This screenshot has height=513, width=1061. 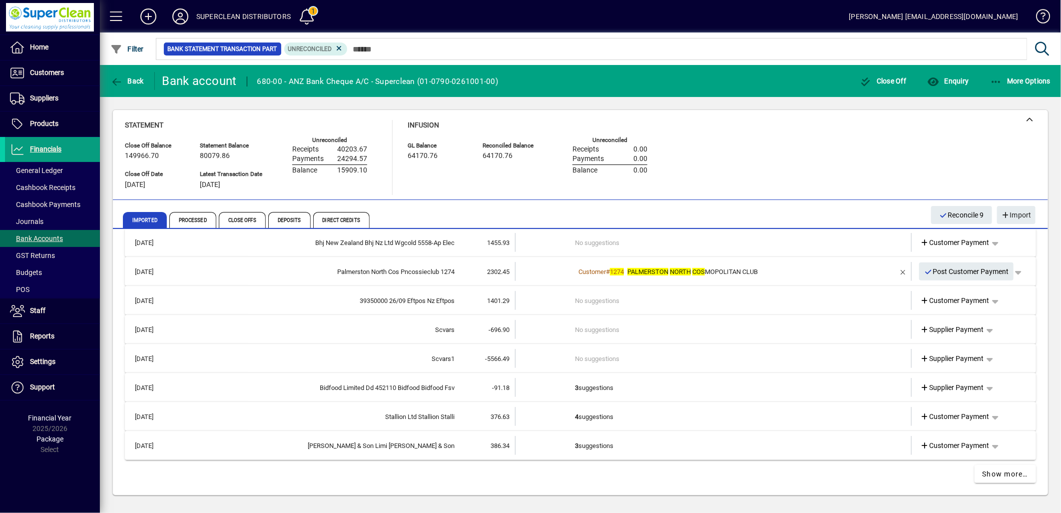 What do you see at coordinates (127, 81) in the screenshot?
I see `span: Back` at bounding box center [127, 81].